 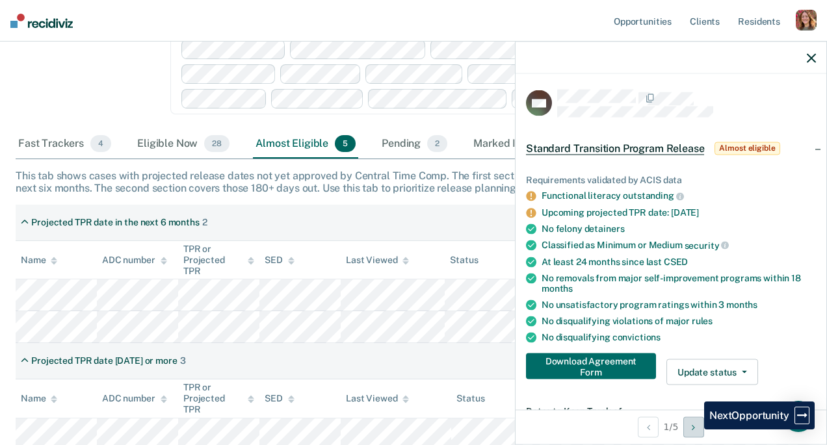 I want to click on div: Standard Transition Program ReleaseAlmost eligible, so click(x=671, y=148).